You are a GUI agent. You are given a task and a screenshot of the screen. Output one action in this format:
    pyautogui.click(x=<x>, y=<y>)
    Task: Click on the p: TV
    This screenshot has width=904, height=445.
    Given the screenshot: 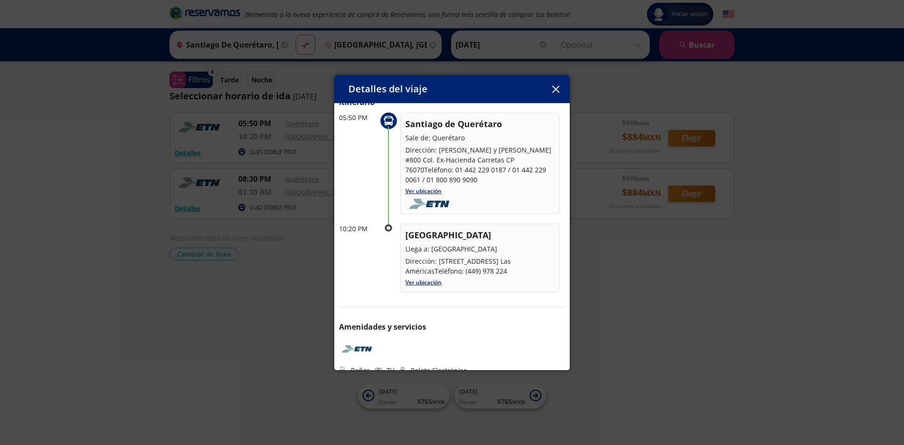 What is the action you would take?
    pyautogui.click(x=390, y=370)
    